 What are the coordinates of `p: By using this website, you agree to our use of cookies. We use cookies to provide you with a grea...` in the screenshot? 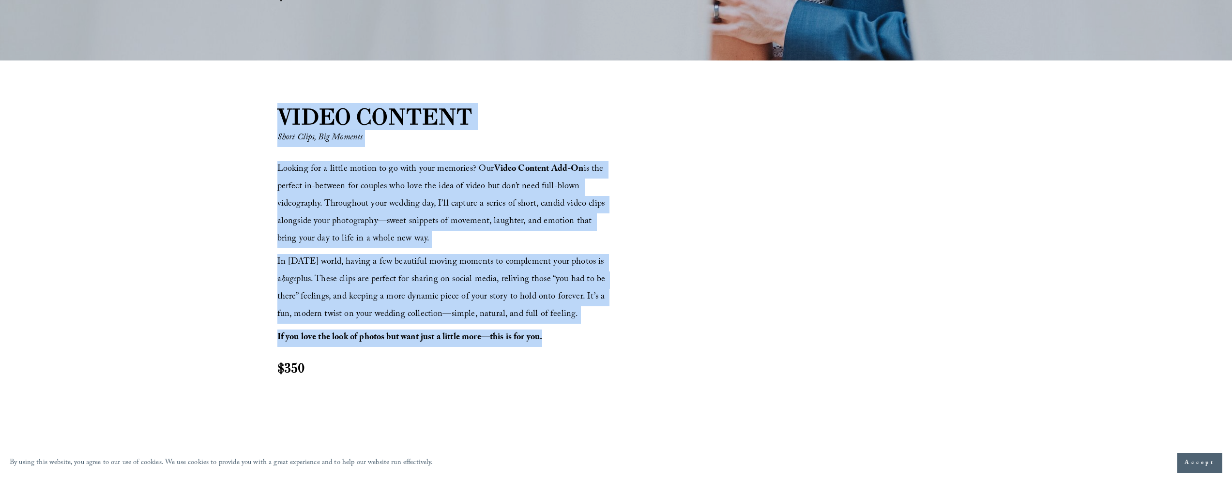 It's located at (221, 463).